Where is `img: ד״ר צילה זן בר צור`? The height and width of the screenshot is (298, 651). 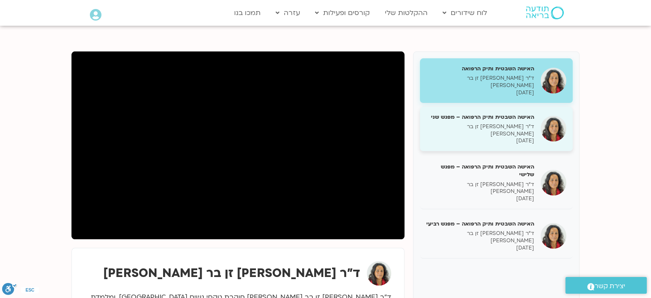 img: ד״ר צילה זן בר צור is located at coordinates (379, 273).